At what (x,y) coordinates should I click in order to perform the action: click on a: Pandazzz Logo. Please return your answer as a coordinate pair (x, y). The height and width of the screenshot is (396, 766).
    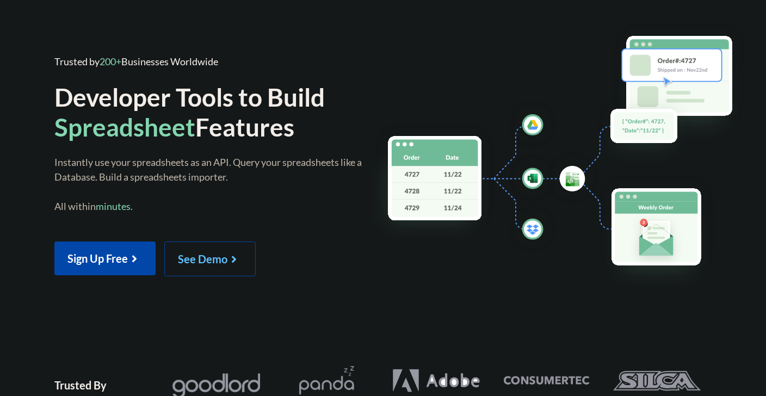
    Looking at the image, I should click on (326, 380).